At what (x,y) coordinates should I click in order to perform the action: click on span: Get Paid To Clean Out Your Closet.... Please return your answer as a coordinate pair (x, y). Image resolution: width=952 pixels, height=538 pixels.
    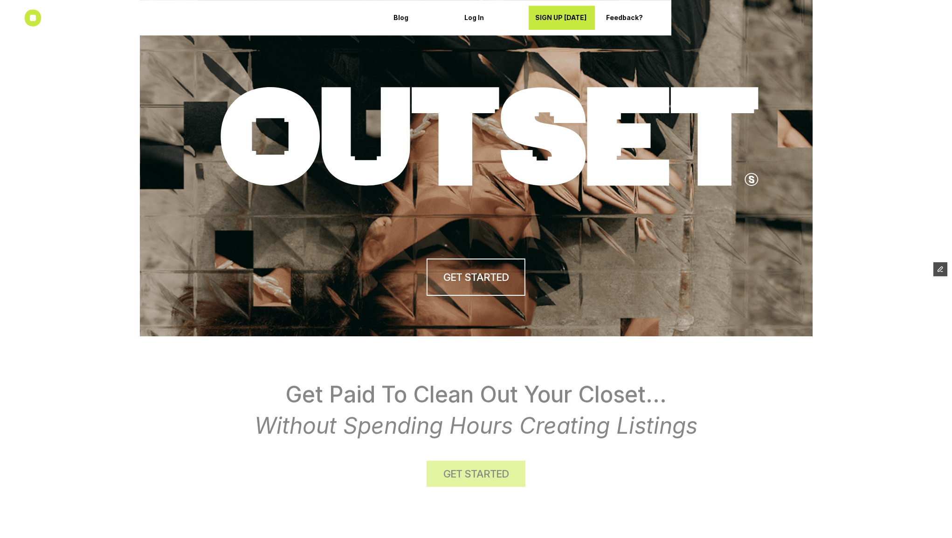
    Looking at the image, I should click on (476, 394).